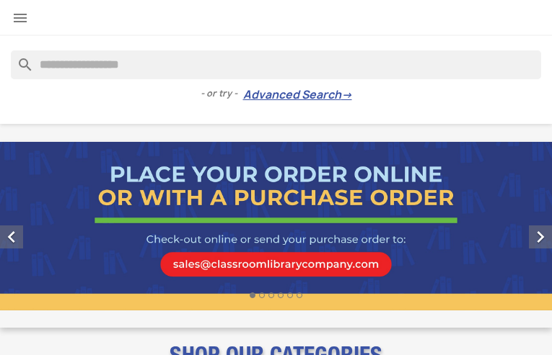 The image size is (552, 355). Describe the element at coordinates (221, 94) in the screenshot. I see `span: - or try -` at that location.